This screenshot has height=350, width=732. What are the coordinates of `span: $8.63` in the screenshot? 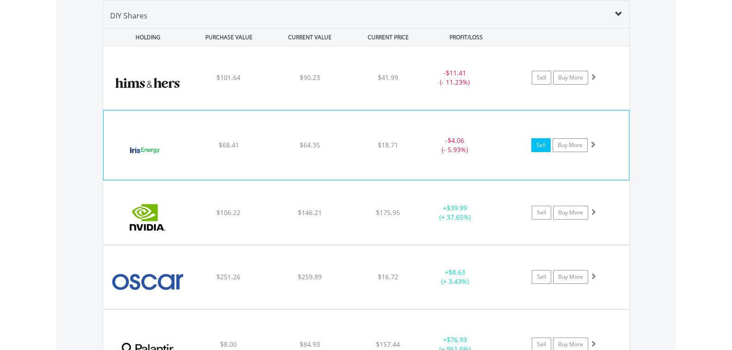 It's located at (457, 272).